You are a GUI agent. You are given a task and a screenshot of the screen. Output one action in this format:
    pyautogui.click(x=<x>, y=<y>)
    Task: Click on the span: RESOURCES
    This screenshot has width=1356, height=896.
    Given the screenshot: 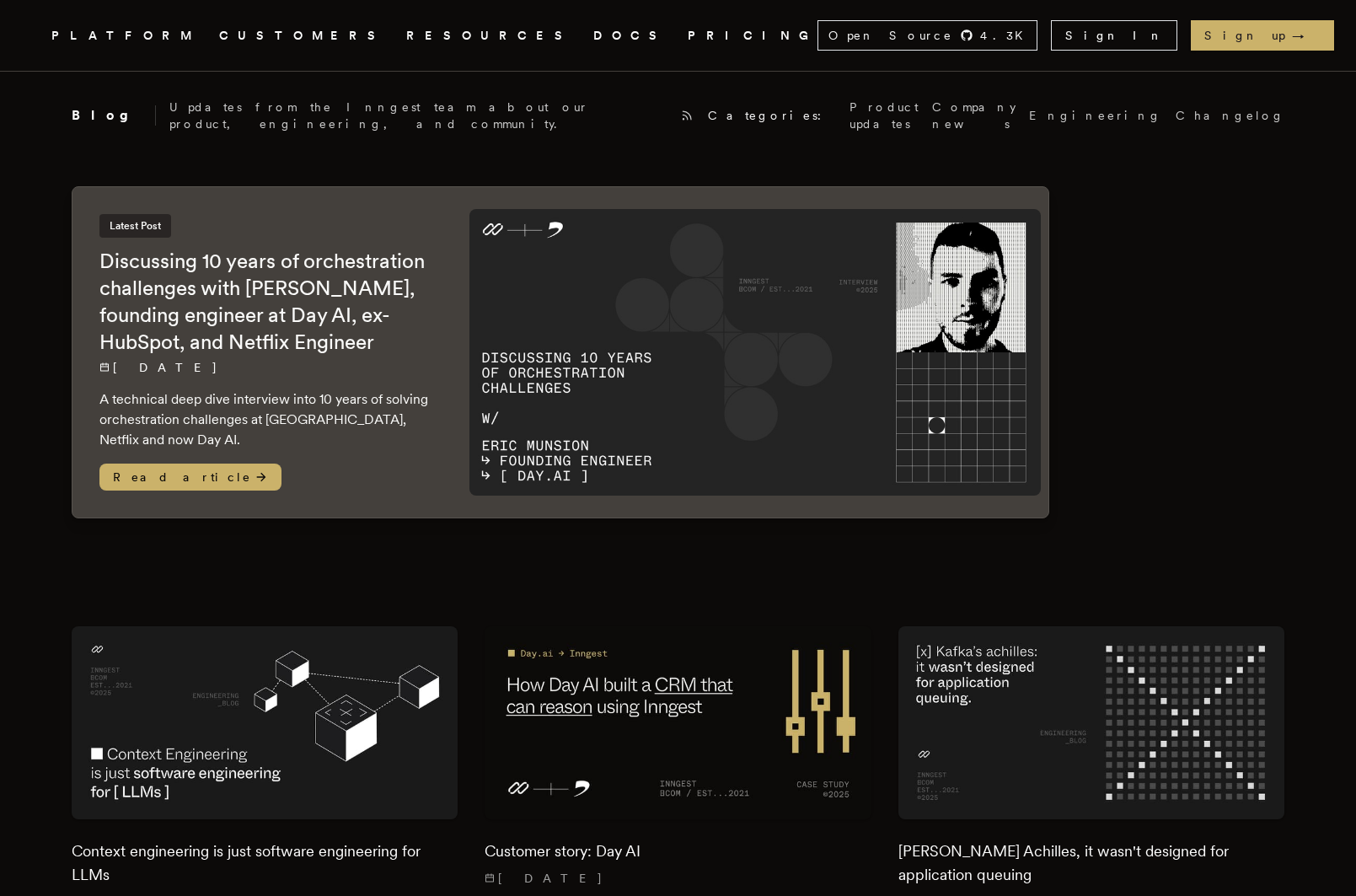 What is the action you would take?
    pyautogui.click(x=490, y=35)
    